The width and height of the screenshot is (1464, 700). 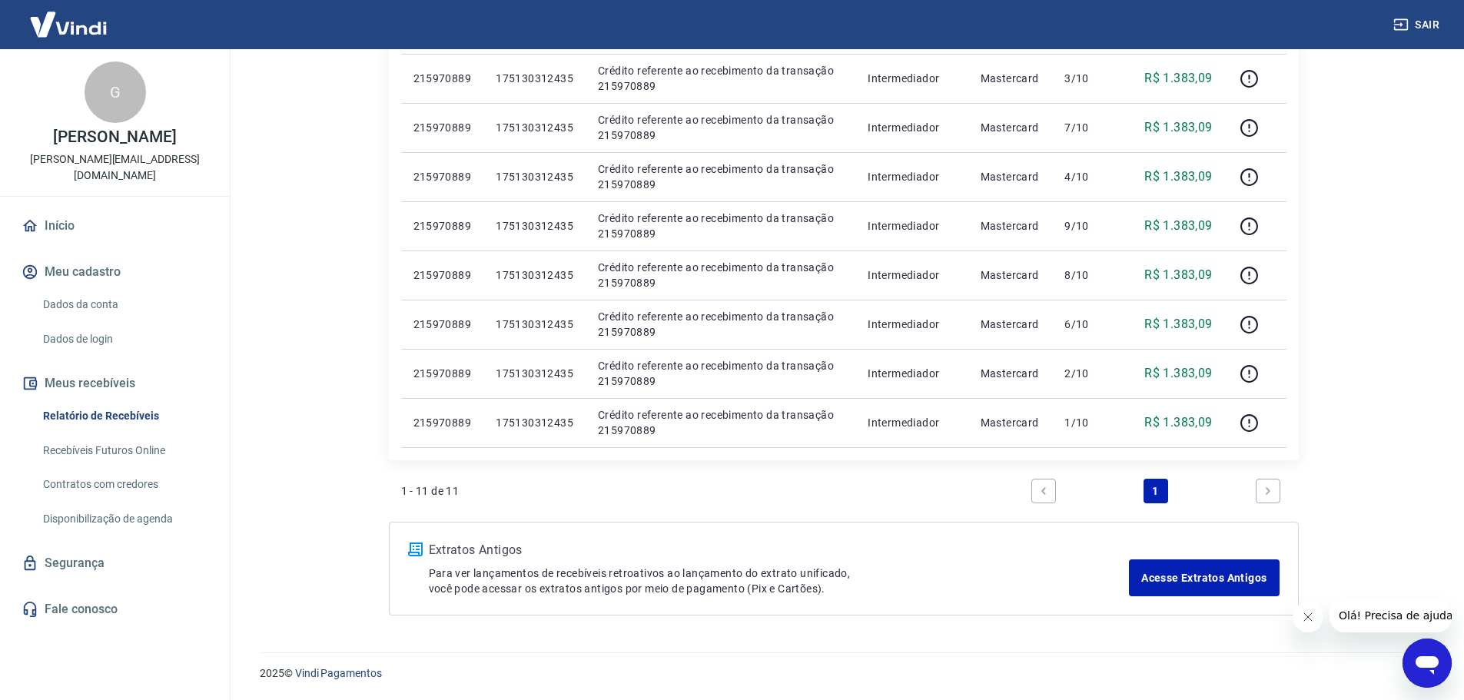 I want to click on p: Extratos Antigos, so click(x=779, y=550).